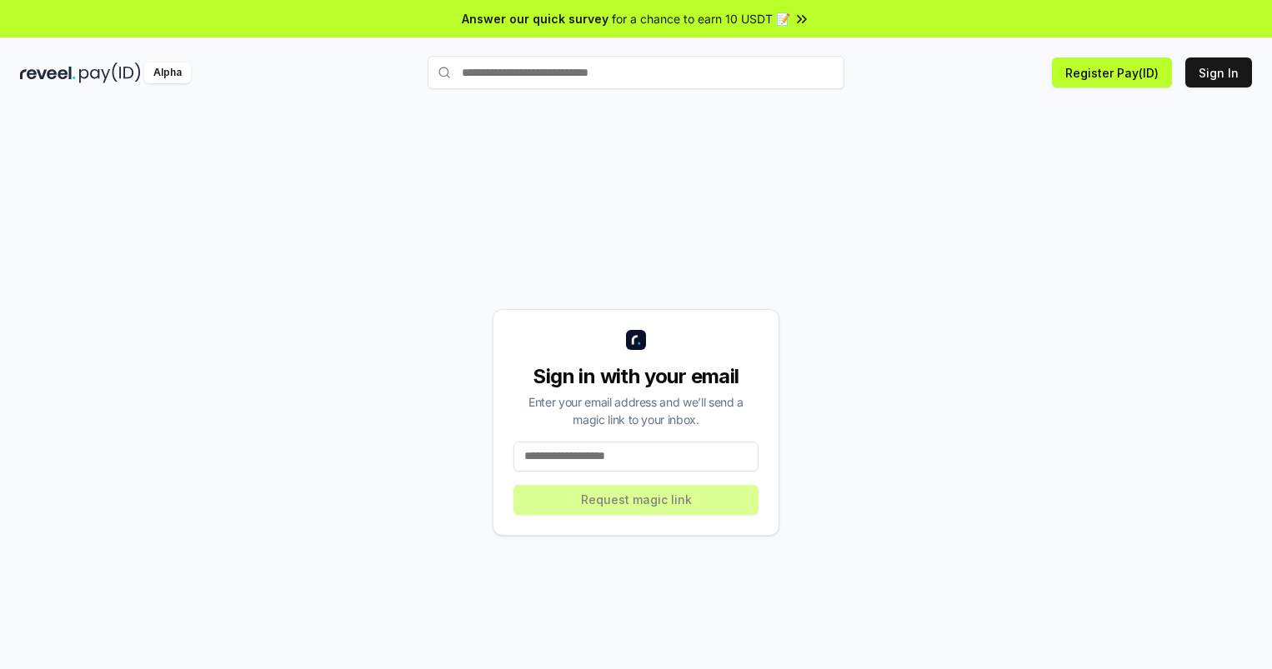 Image resolution: width=1272 pixels, height=669 pixels. I want to click on span: Answer our quick survey, so click(535, 18).